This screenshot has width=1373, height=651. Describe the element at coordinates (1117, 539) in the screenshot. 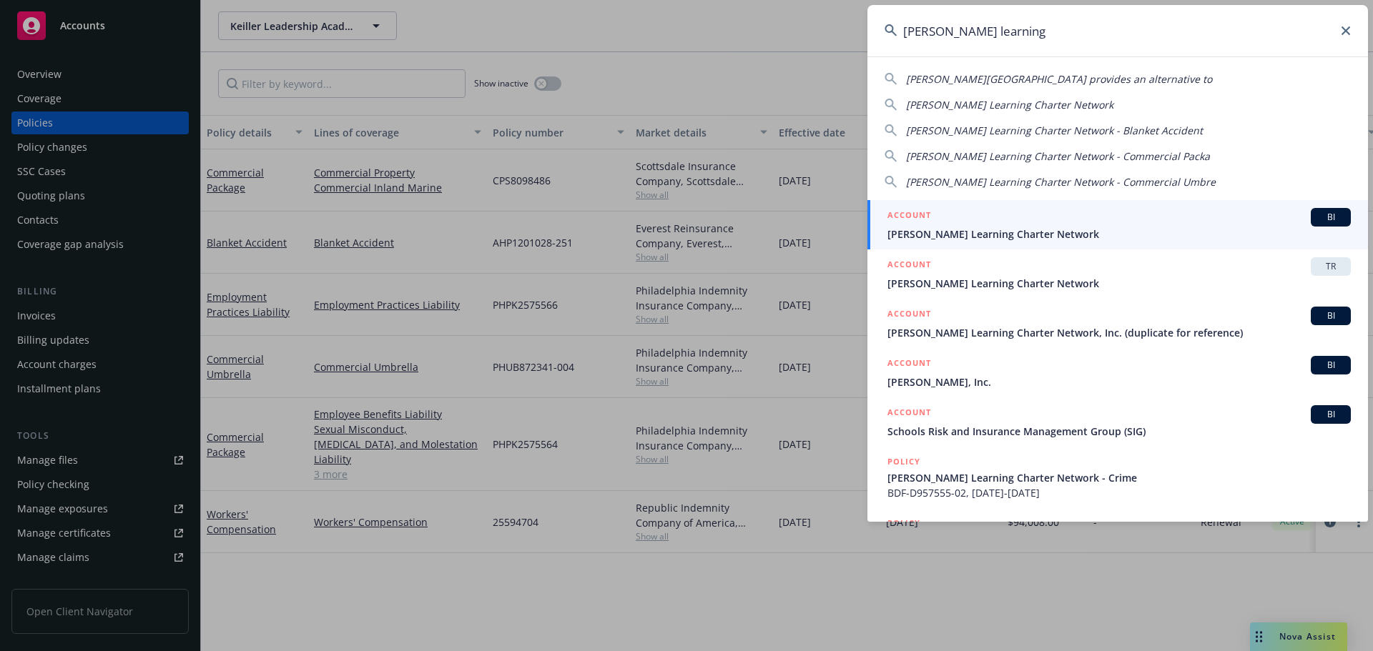

I see `a: POLICY` at that location.